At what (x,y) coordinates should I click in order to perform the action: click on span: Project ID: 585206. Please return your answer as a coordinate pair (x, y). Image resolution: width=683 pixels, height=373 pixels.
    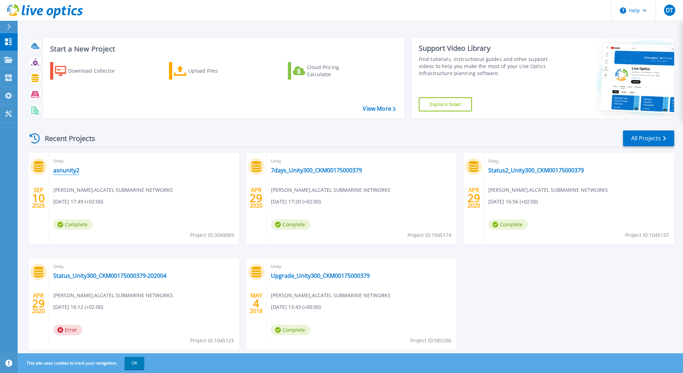
    Looking at the image, I should click on (431, 341).